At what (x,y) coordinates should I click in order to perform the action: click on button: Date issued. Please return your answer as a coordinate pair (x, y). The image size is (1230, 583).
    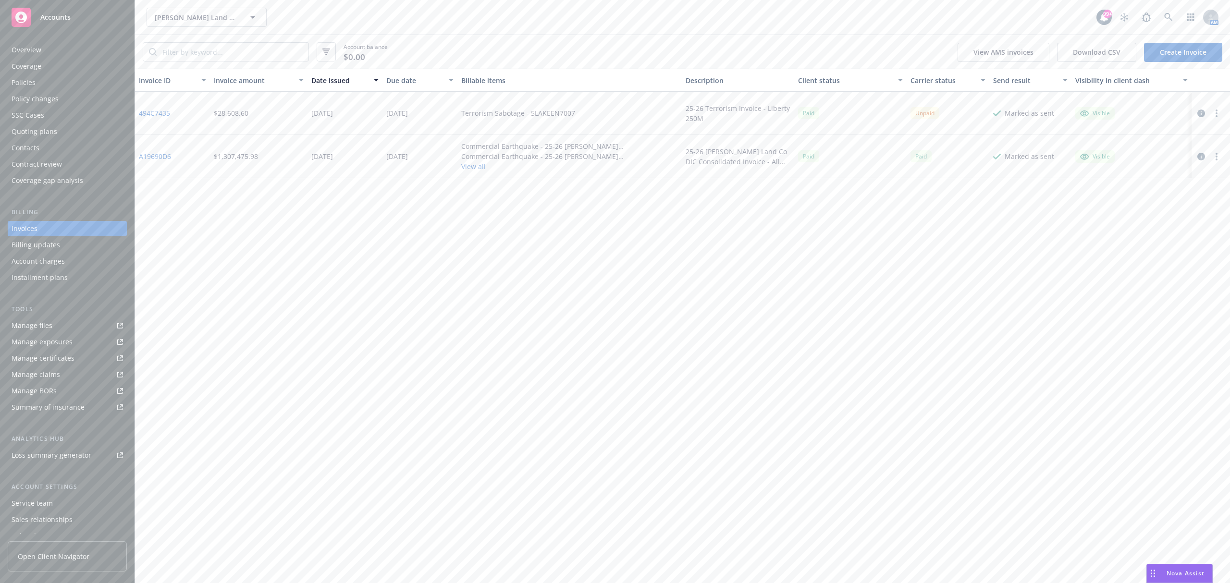
    Looking at the image, I should click on (345, 80).